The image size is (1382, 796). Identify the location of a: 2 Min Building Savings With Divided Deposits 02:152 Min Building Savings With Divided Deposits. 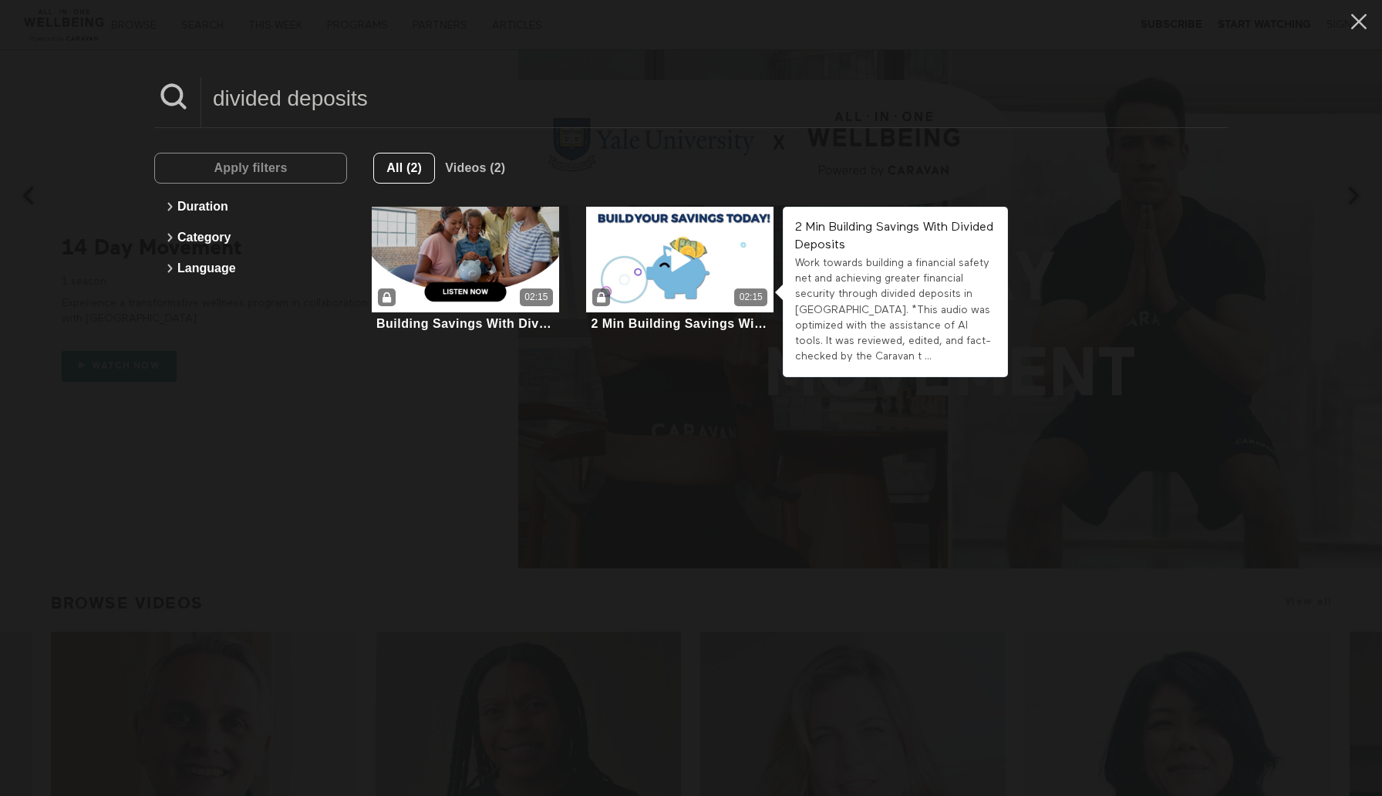
(680, 270).